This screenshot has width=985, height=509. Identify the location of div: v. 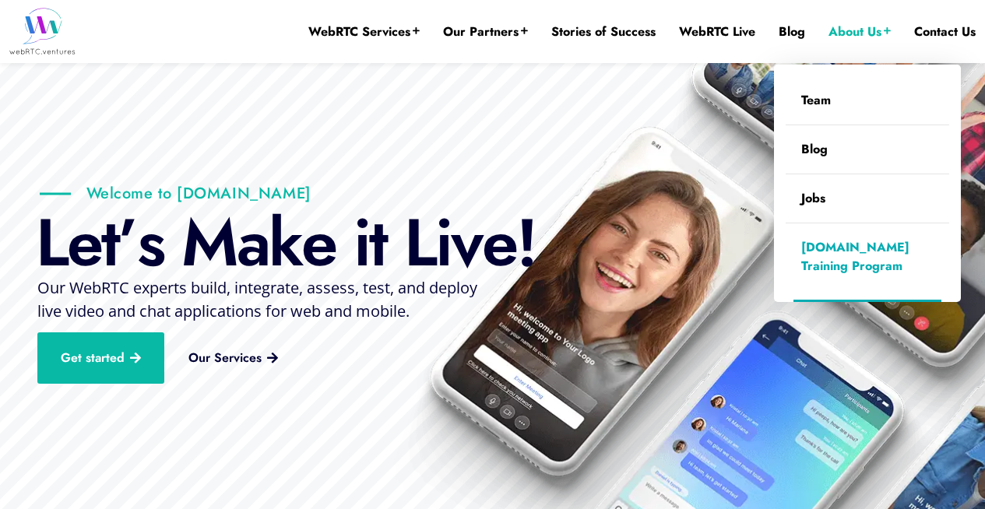
(466, 243).